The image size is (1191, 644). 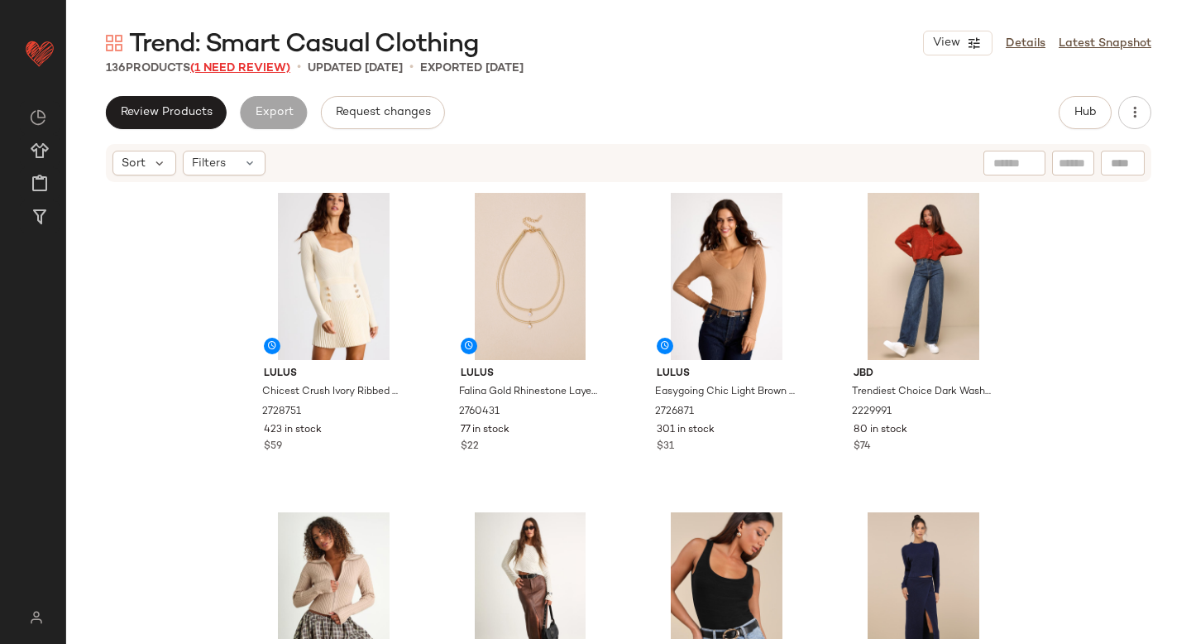 What do you see at coordinates (281, 412) in the screenshot?
I see `span: 2728751` at bounding box center [281, 412].